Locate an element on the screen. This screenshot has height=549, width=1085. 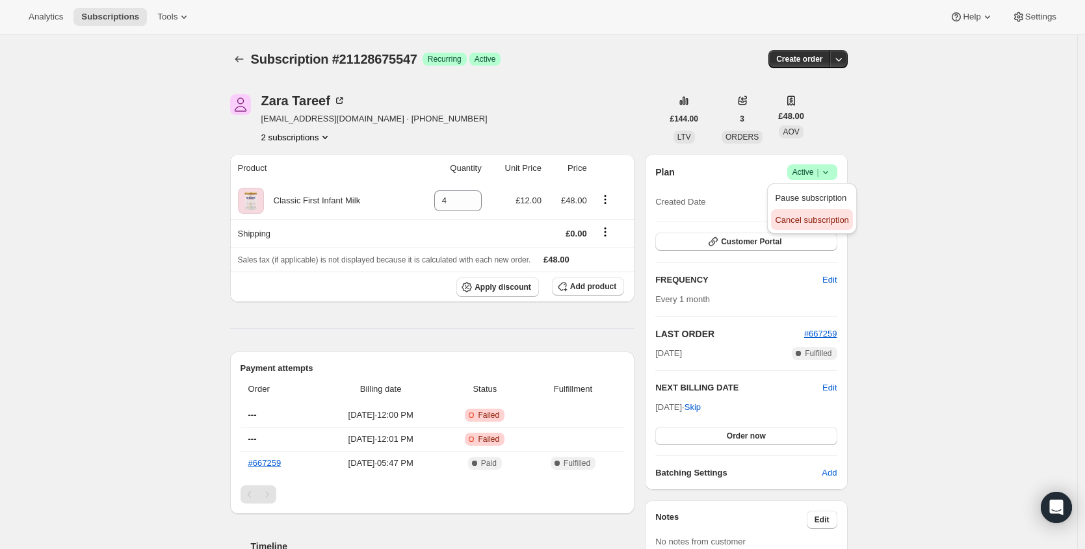
span: Cancel subscription is located at coordinates (811, 220).